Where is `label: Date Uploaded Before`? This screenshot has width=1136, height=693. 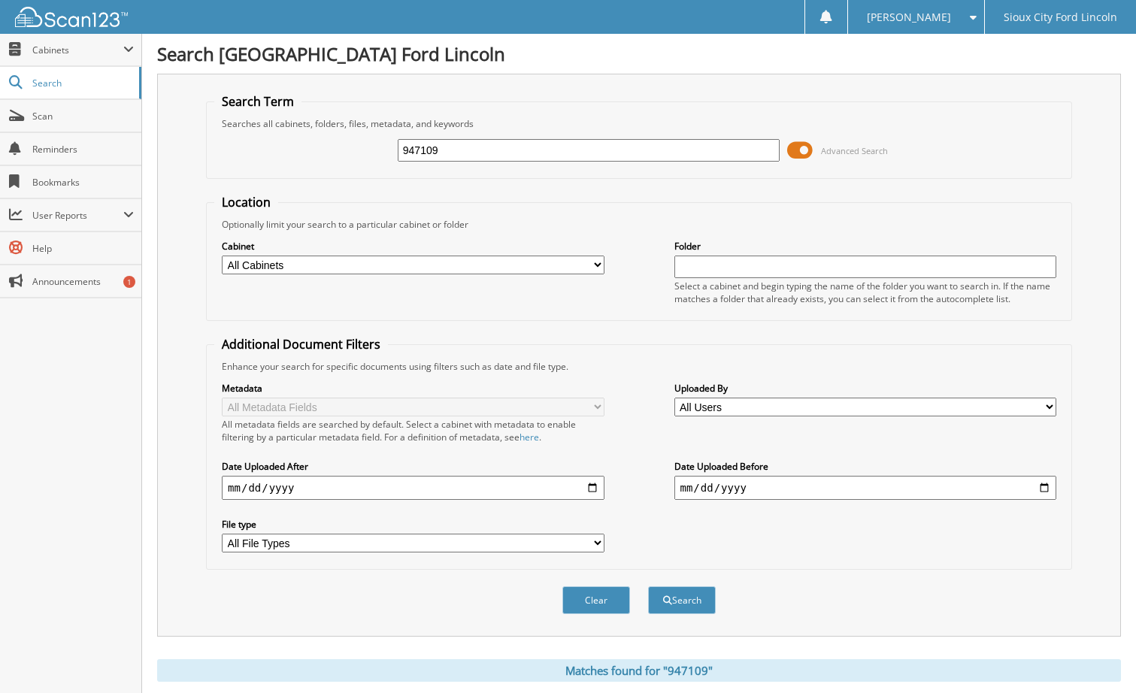
label: Date Uploaded Before is located at coordinates (865, 466).